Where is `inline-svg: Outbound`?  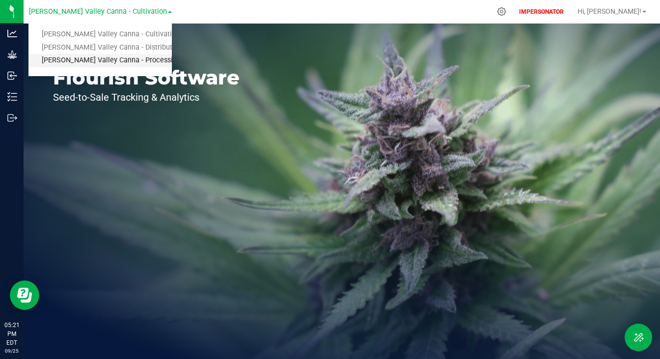
inline-svg: Outbound is located at coordinates (12, 118).